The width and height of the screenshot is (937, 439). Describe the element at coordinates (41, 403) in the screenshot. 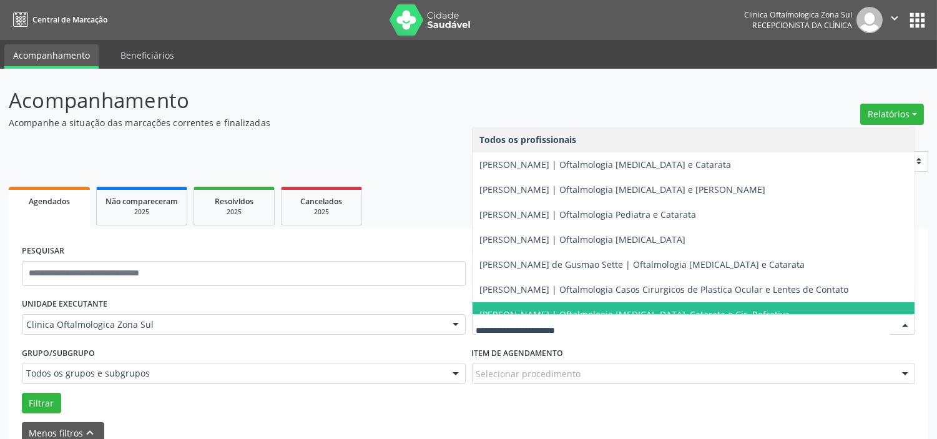

I see `button: Filtrar` at that location.